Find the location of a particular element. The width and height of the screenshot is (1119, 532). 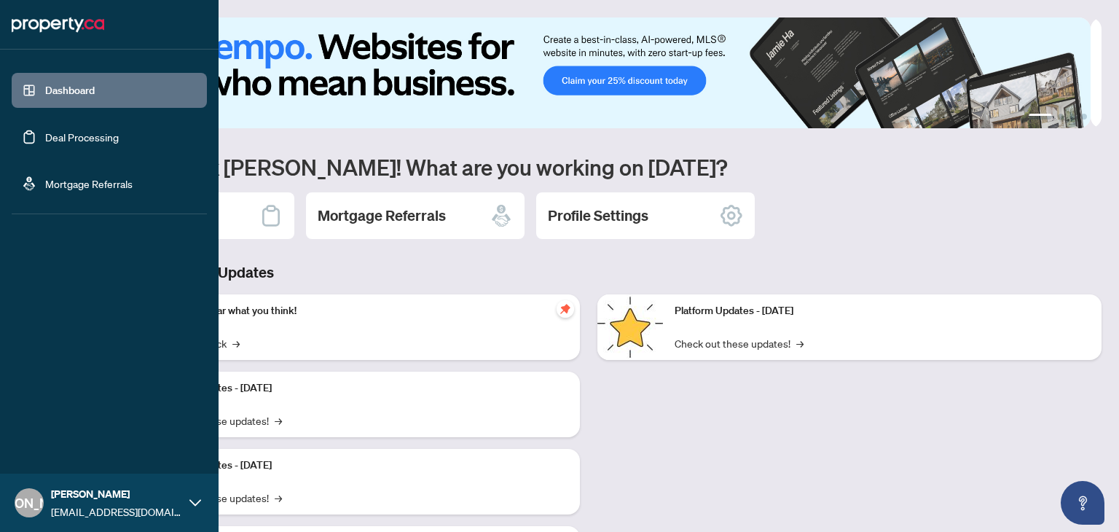

span: pushpin is located at coordinates (565, 309).